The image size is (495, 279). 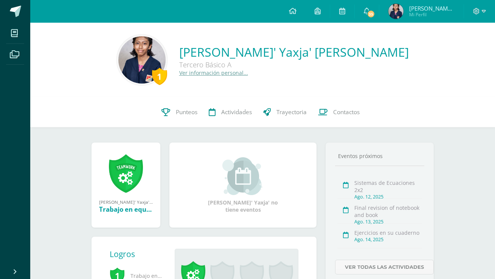 What do you see at coordinates (371, 14) in the screenshot?
I see `span: 35` at bounding box center [371, 14].